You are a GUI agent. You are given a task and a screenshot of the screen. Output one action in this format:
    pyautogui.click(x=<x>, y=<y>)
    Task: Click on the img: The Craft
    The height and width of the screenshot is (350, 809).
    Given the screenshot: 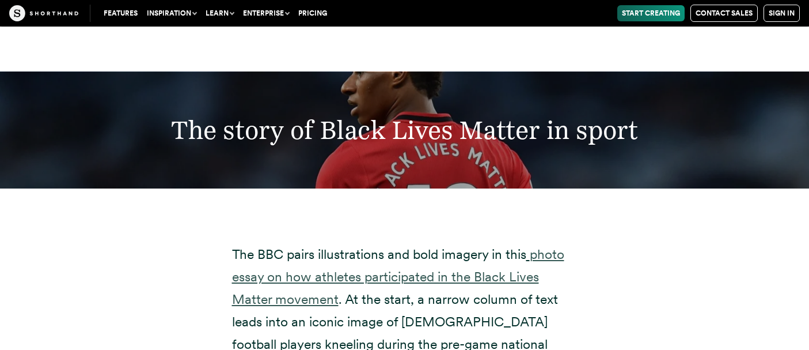 What is the action you would take?
    pyautogui.click(x=44, y=13)
    